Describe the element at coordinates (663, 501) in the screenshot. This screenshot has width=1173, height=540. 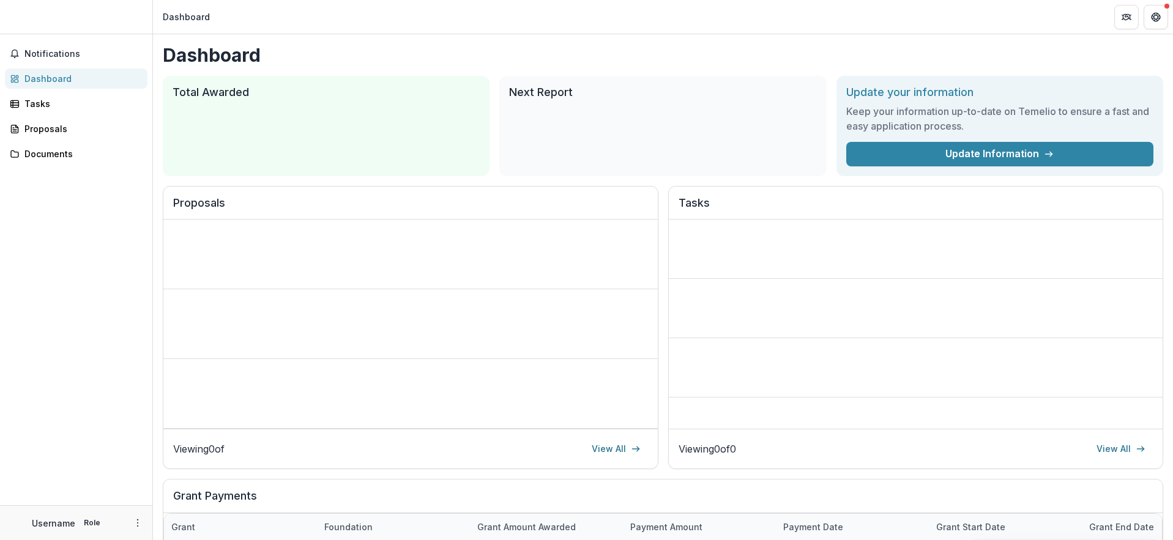
I see `h2: Grant Payments` at that location.